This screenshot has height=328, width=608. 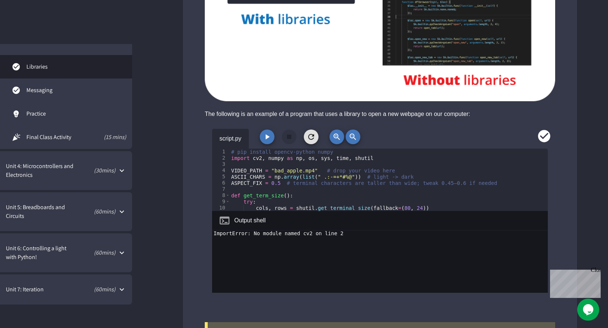 What do you see at coordinates (41, 171) in the screenshot?
I see `span: Unit 4: Microcontrollers and Electronics` at bounding box center [41, 171].